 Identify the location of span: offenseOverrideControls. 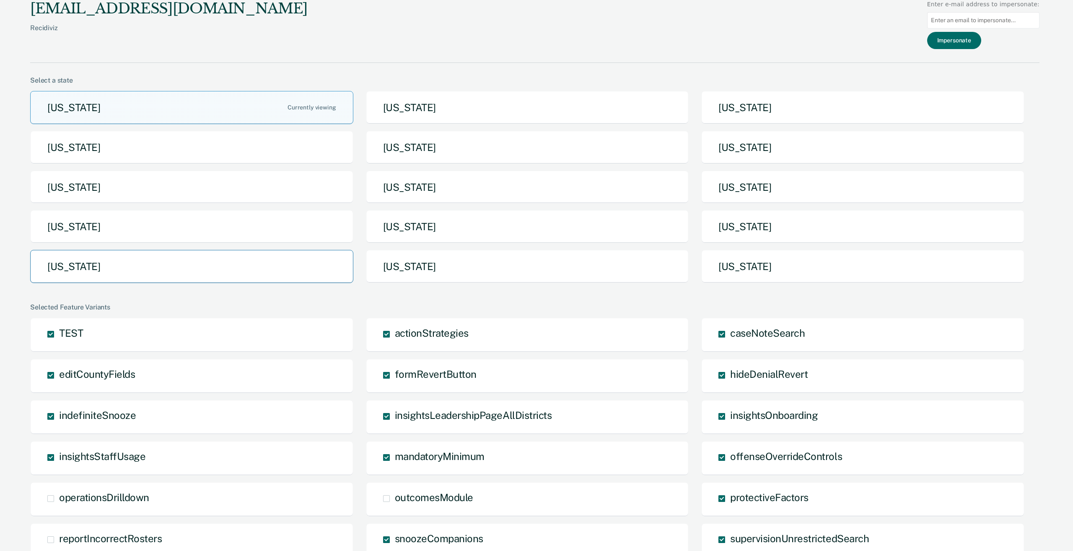
(786, 456).